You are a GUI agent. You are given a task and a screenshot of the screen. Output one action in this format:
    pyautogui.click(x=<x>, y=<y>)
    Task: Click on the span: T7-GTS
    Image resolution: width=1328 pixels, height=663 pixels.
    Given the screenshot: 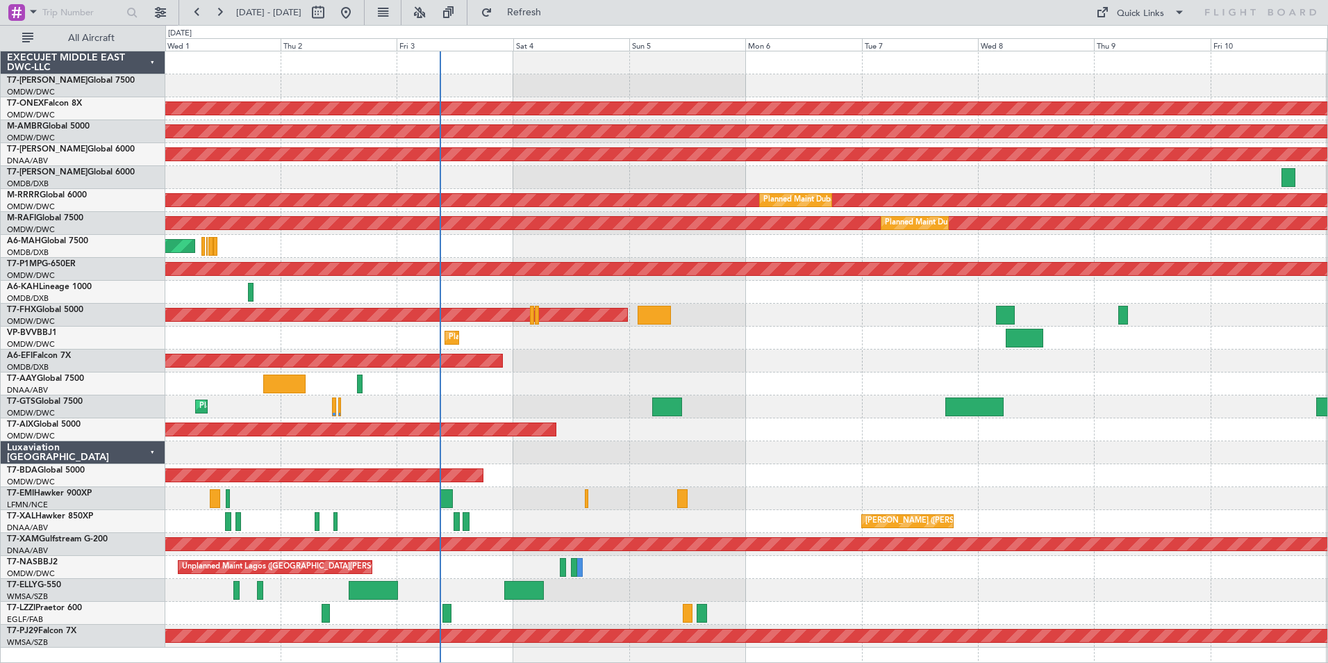 What is the action you would take?
    pyautogui.click(x=21, y=401)
    